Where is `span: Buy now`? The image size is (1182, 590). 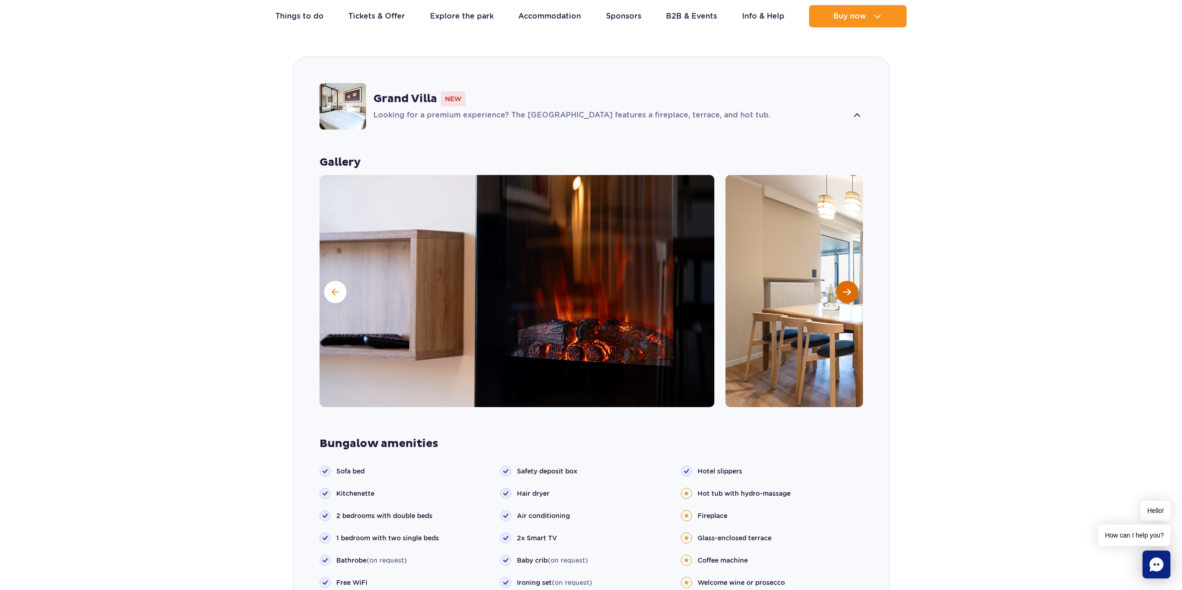
span: Buy now is located at coordinates (849, 16).